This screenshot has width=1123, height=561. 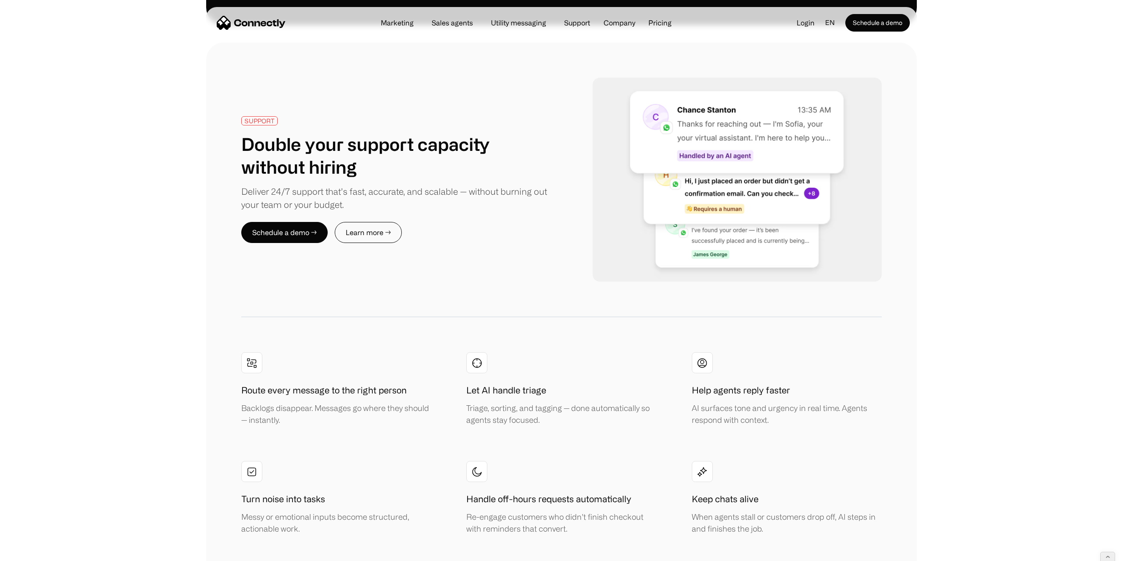 I want to click on a: Sales agents, so click(x=452, y=23).